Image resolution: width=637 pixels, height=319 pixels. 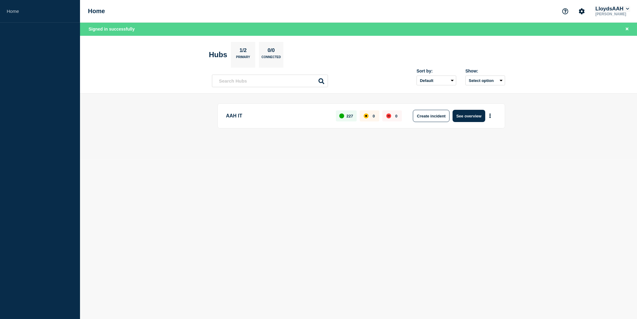 What do you see at coordinates (565, 11) in the screenshot?
I see `button: Support` at bounding box center [565, 11].